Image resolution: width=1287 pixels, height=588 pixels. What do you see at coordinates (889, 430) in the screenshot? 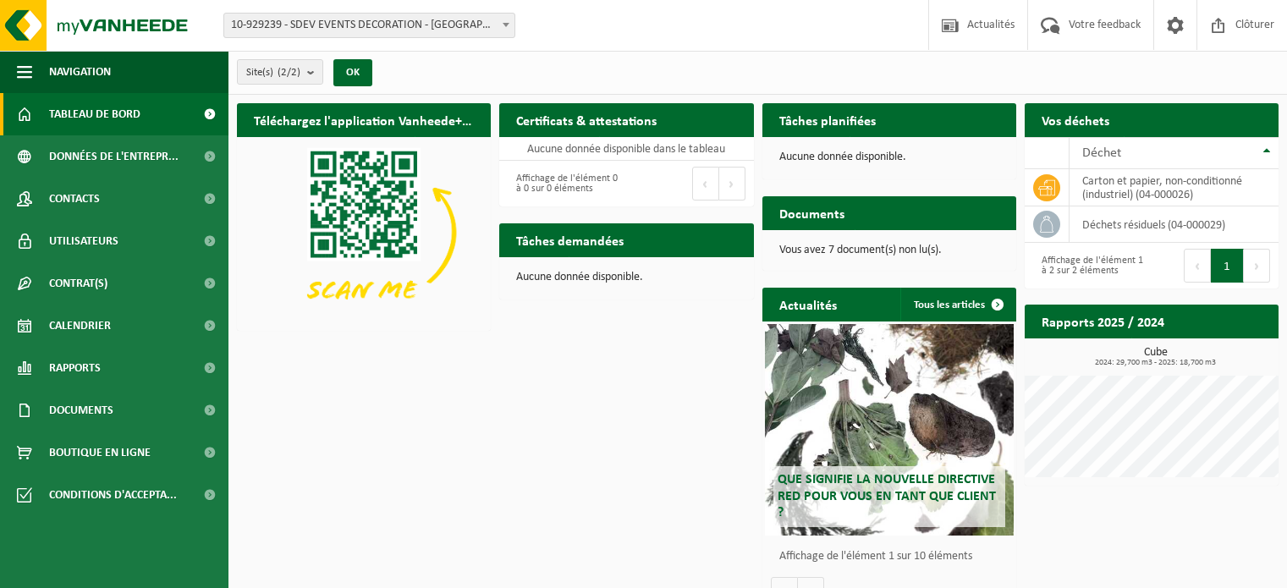
I see `a: Que signifie la nouvelle directive RED pour vous en tant que client ?` at bounding box center [889, 430].